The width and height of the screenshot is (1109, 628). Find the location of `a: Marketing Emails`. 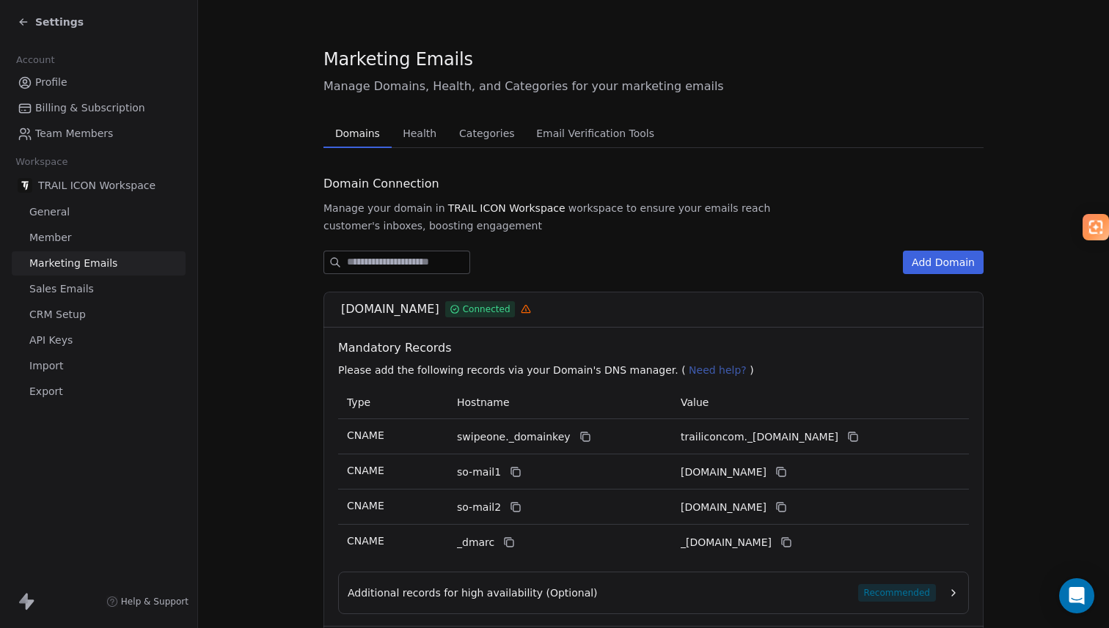

a: Marketing Emails is located at coordinates (98, 263).